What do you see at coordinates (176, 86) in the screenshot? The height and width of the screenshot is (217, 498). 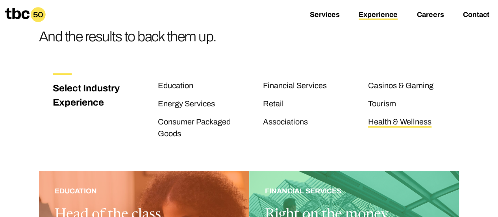 I see `a: Education` at bounding box center [176, 86].